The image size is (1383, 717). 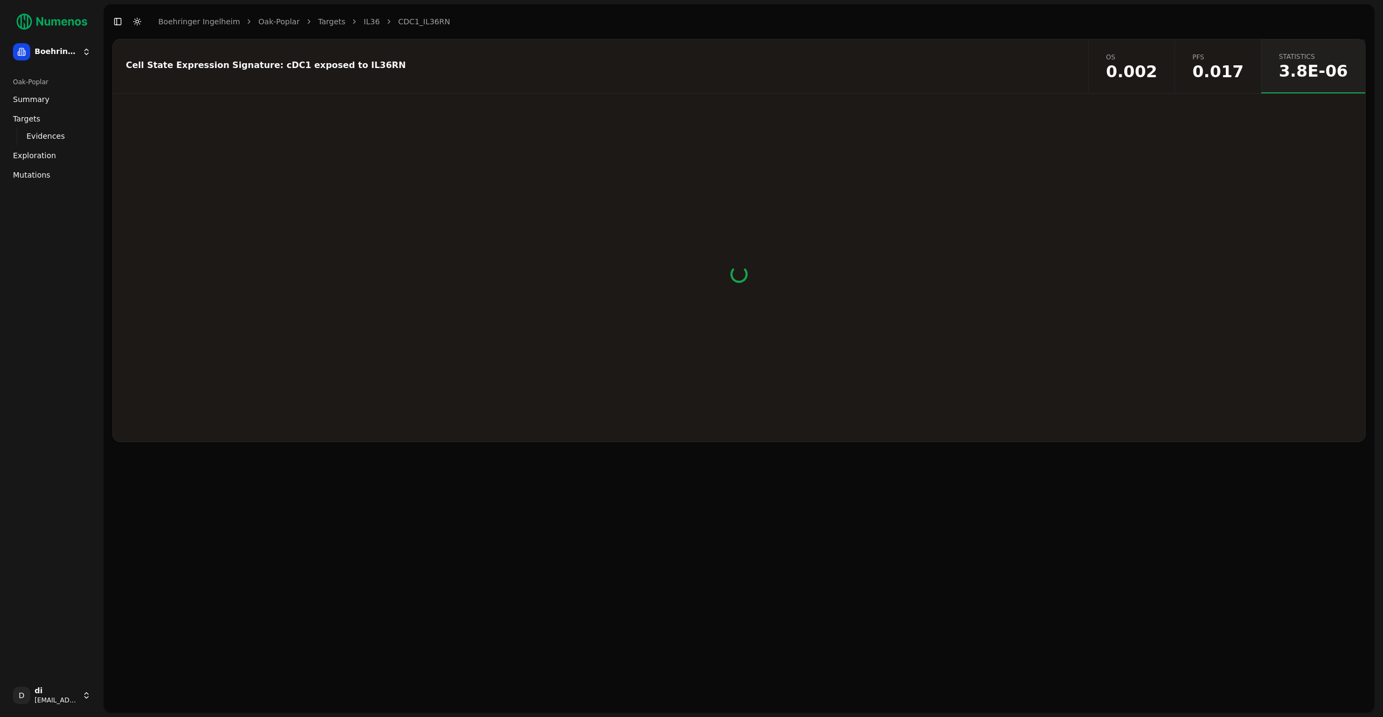 I want to click on span: 0.017, so click(x=1217, y=72).